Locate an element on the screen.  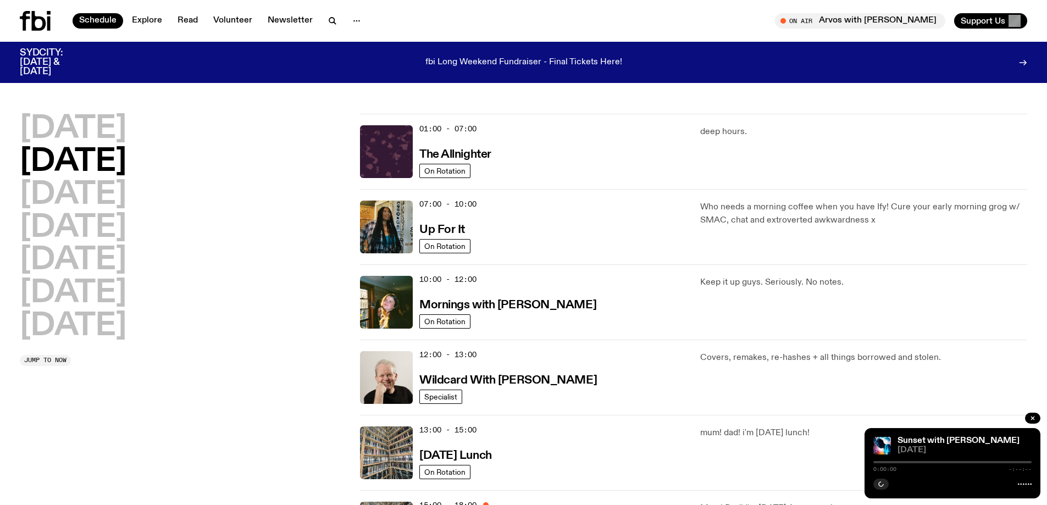
span: 10:00 - 12:00 is located at coordinates (448, 279).